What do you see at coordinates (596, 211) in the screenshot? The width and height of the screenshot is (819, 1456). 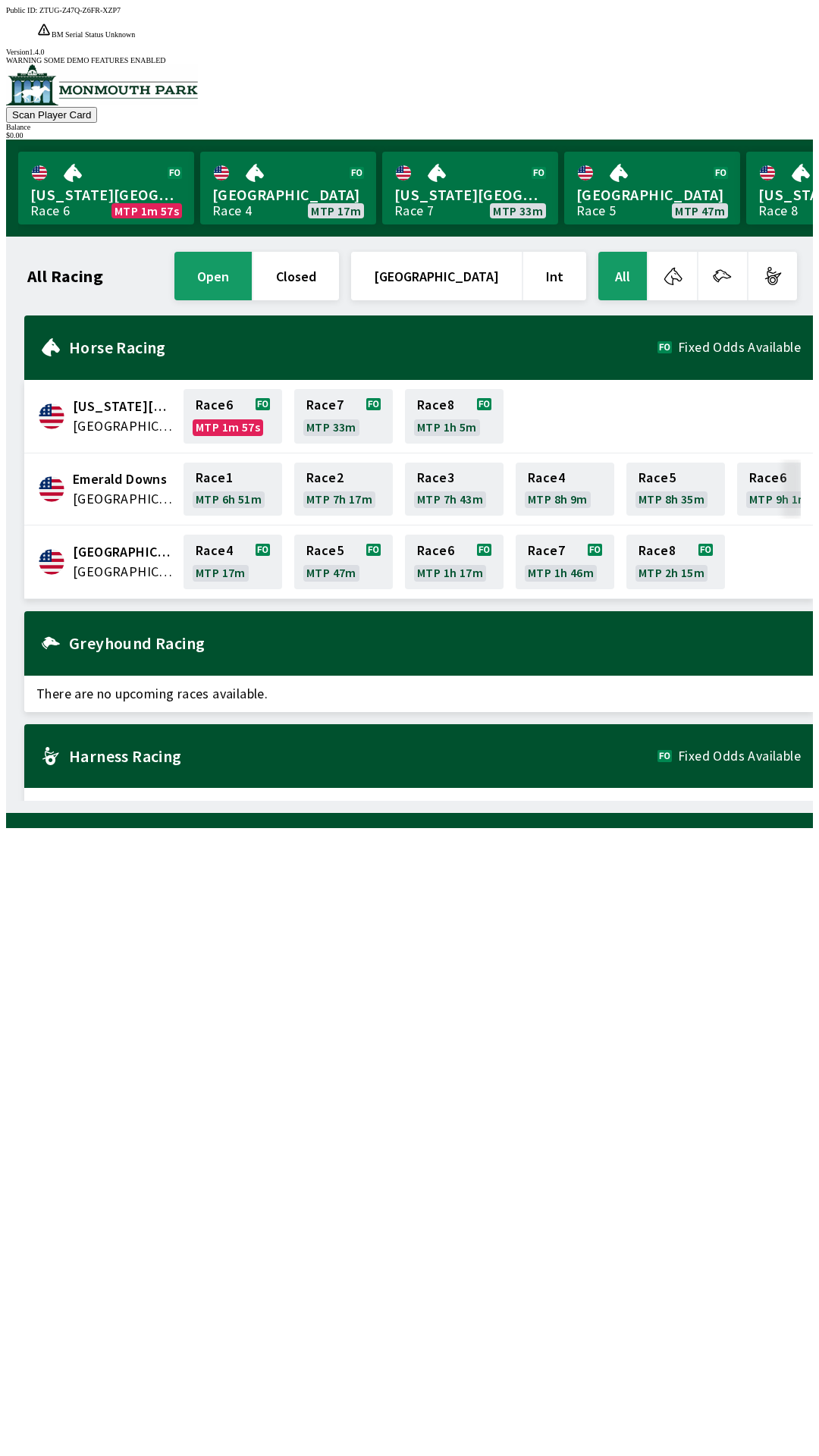 I see `div: Race 5` at bounding box center [596, 211].